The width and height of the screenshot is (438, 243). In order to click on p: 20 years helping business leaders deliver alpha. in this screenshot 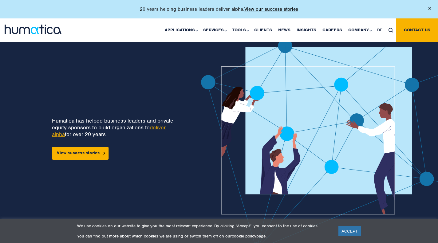, I will do `click(219, 9)`.